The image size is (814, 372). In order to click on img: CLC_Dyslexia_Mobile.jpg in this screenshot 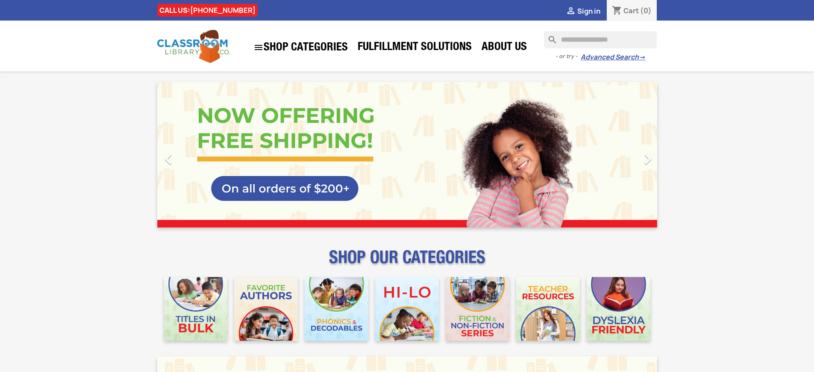, I will do `click(619, 309)`.